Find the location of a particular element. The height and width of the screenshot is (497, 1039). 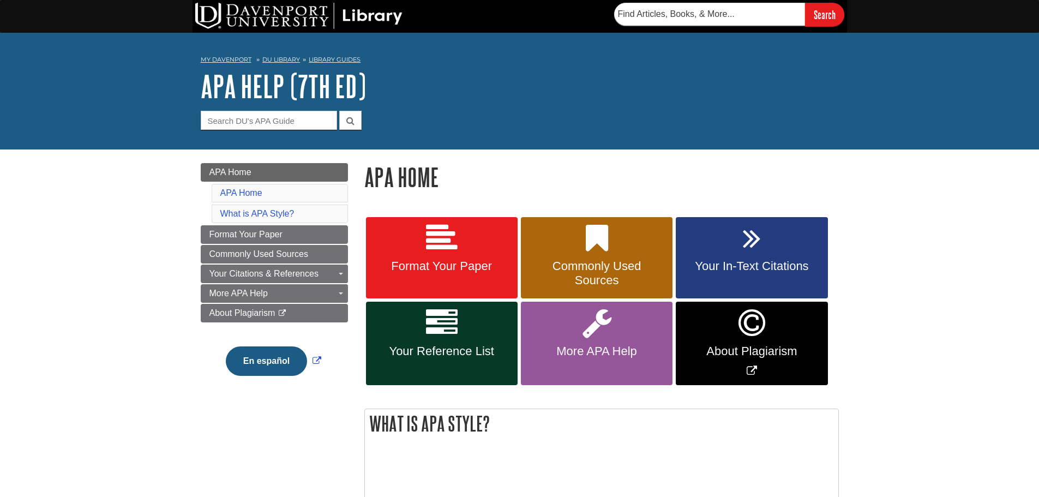

span: Your Citations & References is located at coordinates (264, 273).